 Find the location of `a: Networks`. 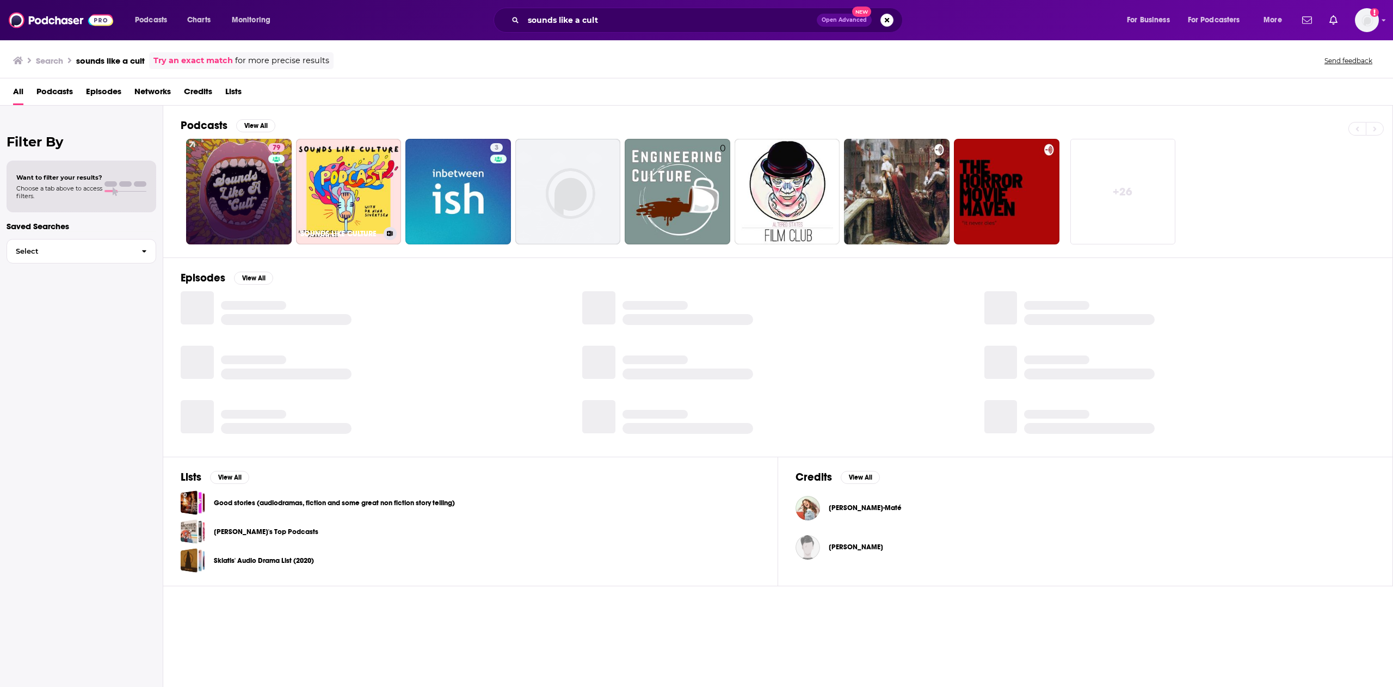

a: Networks is located at coordinates (152, 94).